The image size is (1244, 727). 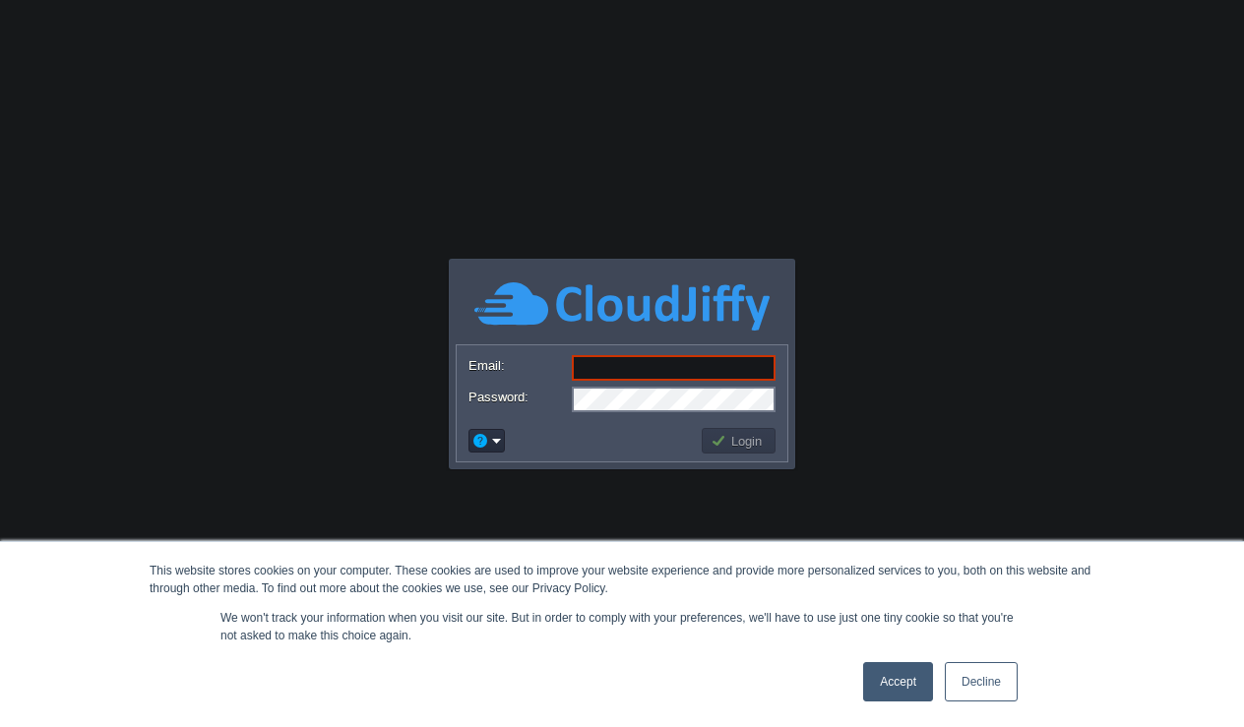 I want to click on div: This website stores cookies on your computer. These cookies are used to improve your website expe..., so click(x=622, y=580).